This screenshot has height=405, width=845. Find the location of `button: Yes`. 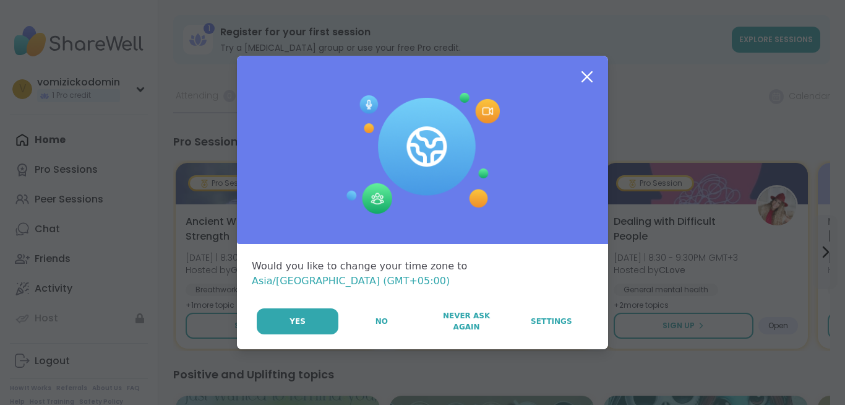

button: Yes is located at coordinates (298, 321).